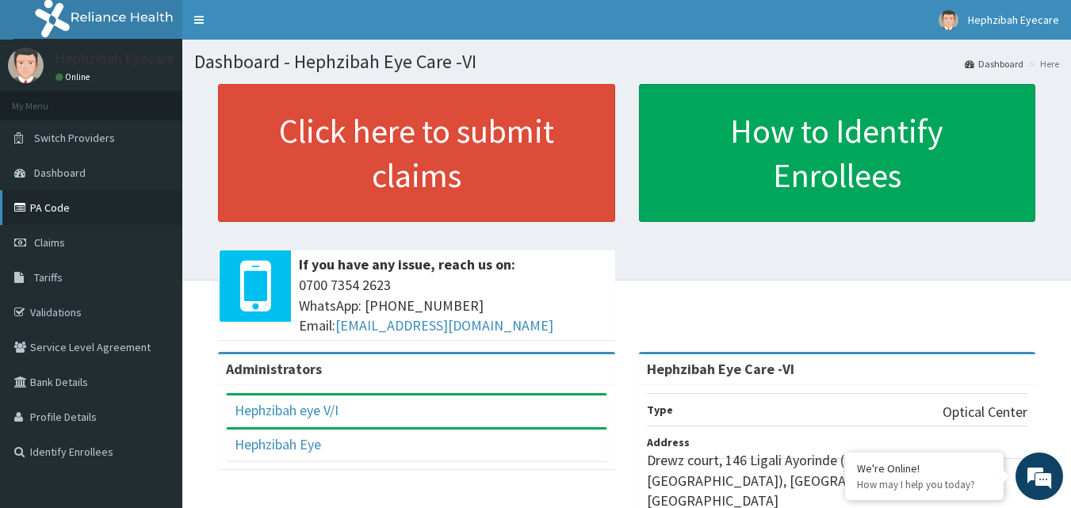 The image size is (1071, 508). What do you see at coordinates (416, 153) in the screenshot?
I see `a: Click here to submit claims` at bounding box center [416, 153].